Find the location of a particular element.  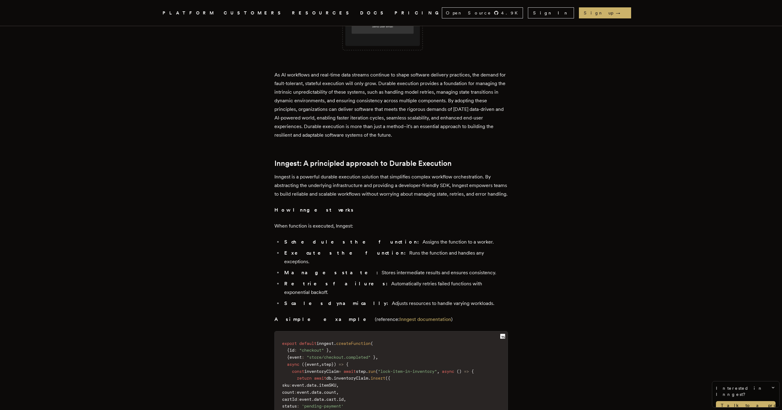

span: 'pending-payment' is located at coordinates (322, 406).